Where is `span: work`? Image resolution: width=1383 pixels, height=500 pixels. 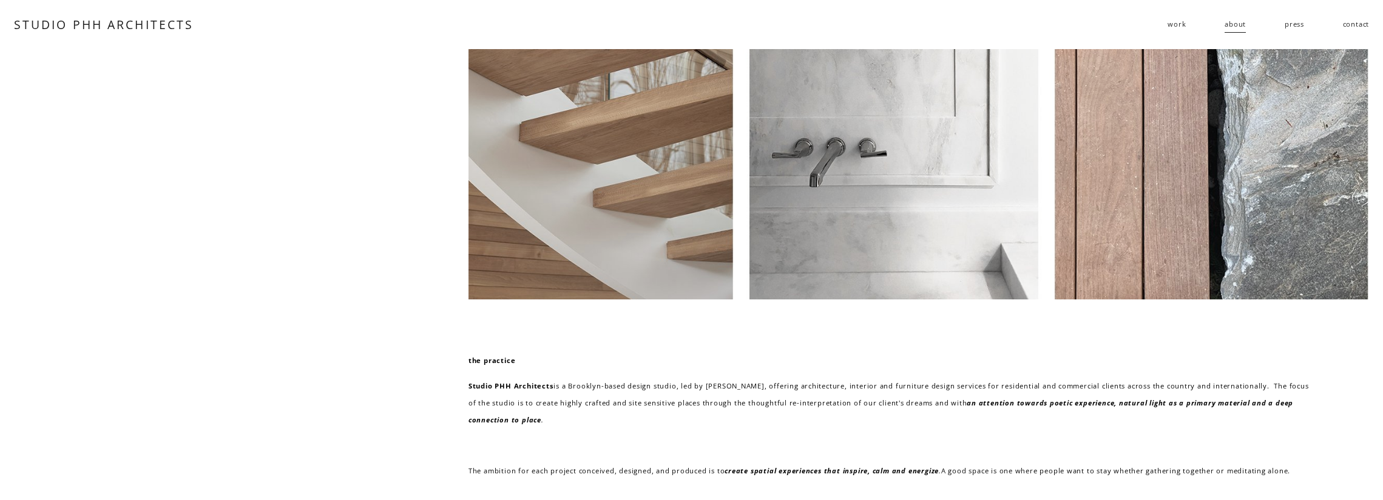 span: work is located at coordinates (1176, 24).